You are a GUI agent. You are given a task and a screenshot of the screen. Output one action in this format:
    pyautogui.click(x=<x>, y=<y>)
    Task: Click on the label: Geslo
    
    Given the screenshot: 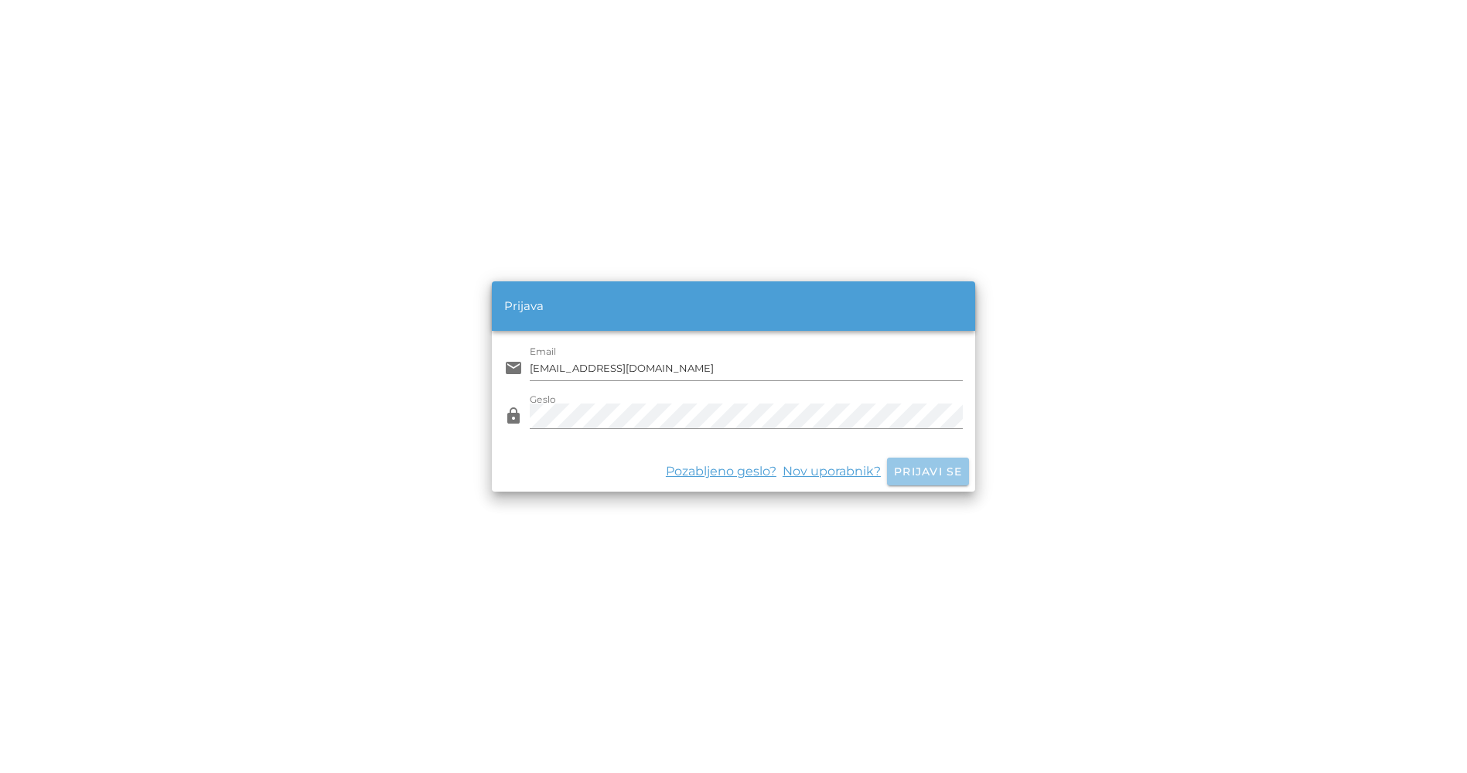 What is the action you would take?
    pyautogui.click(x=542, y=400)
    